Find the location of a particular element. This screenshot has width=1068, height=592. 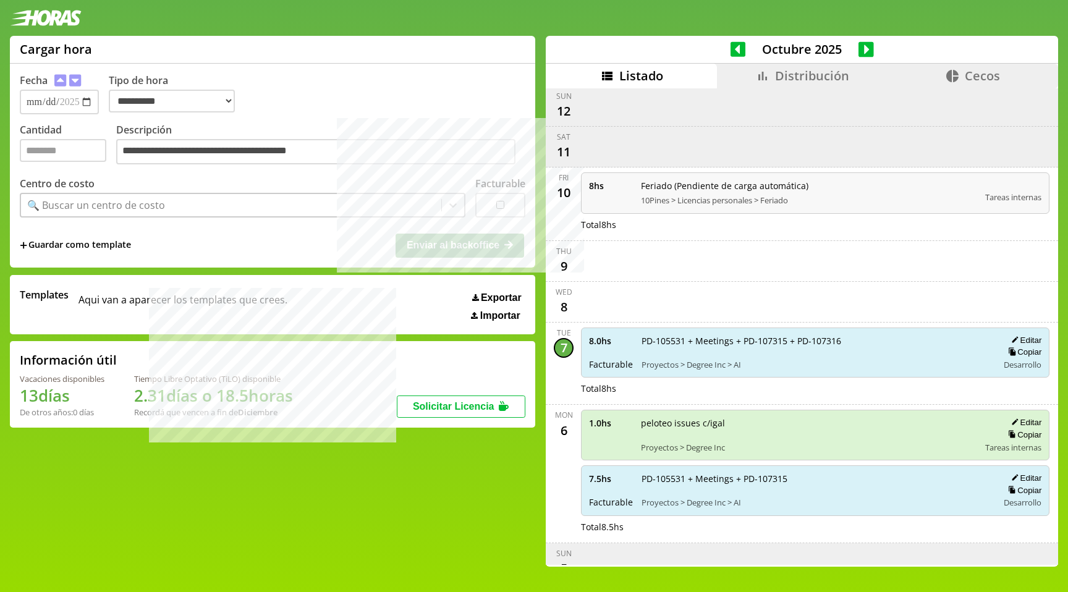

textarea: Descripción is located at coordinates (316, 152).